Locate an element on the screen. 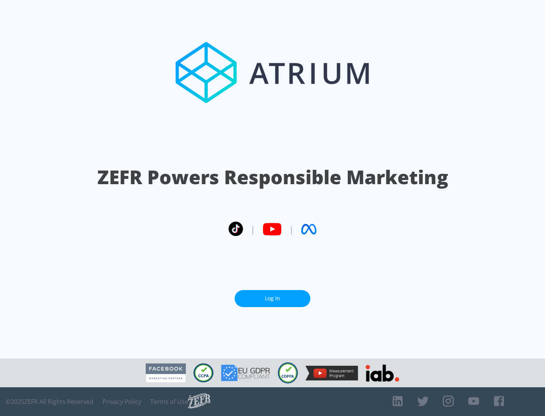  h1: ZEFR Powers Responsible Marketing is located at coordinates (272, 177).